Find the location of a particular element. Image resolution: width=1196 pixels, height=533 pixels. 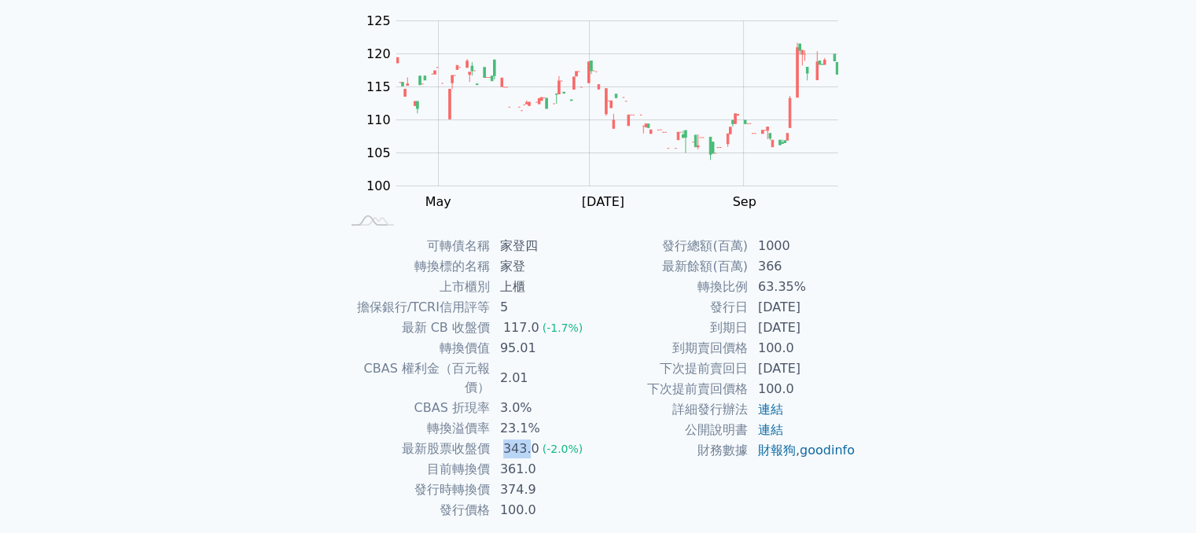

div: 聊天小工具 is located at coordinates (1156, 495).